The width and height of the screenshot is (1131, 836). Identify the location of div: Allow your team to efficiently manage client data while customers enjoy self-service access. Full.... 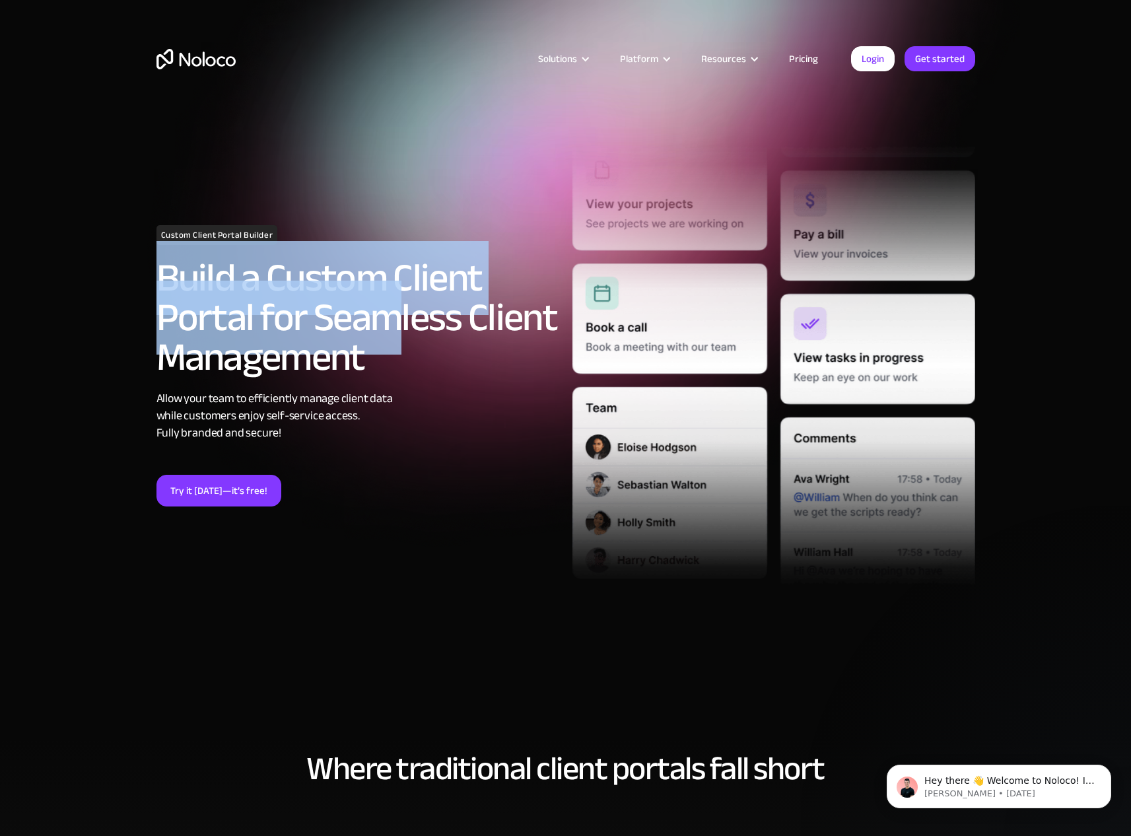
(358, 416).